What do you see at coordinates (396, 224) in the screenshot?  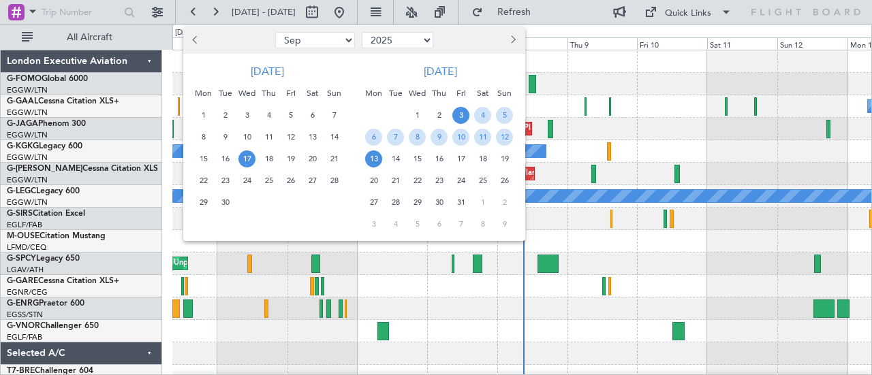 I see `div: 4-11-2025` at bounding box center [396, 224].